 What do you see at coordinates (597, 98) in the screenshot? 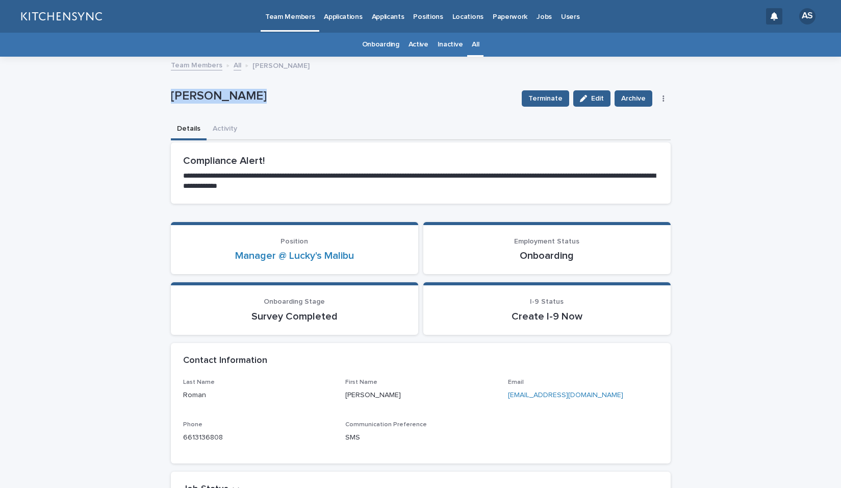
I see `span: Edit` at bounding box center [597, 98].